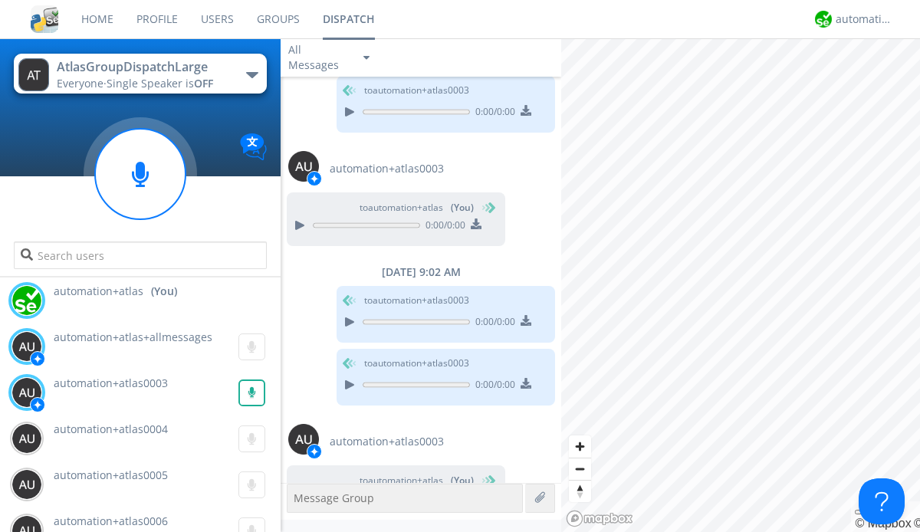  Describe the element at coordinates (140, 255) in the screenshot. I see `input: Search users` at that location.